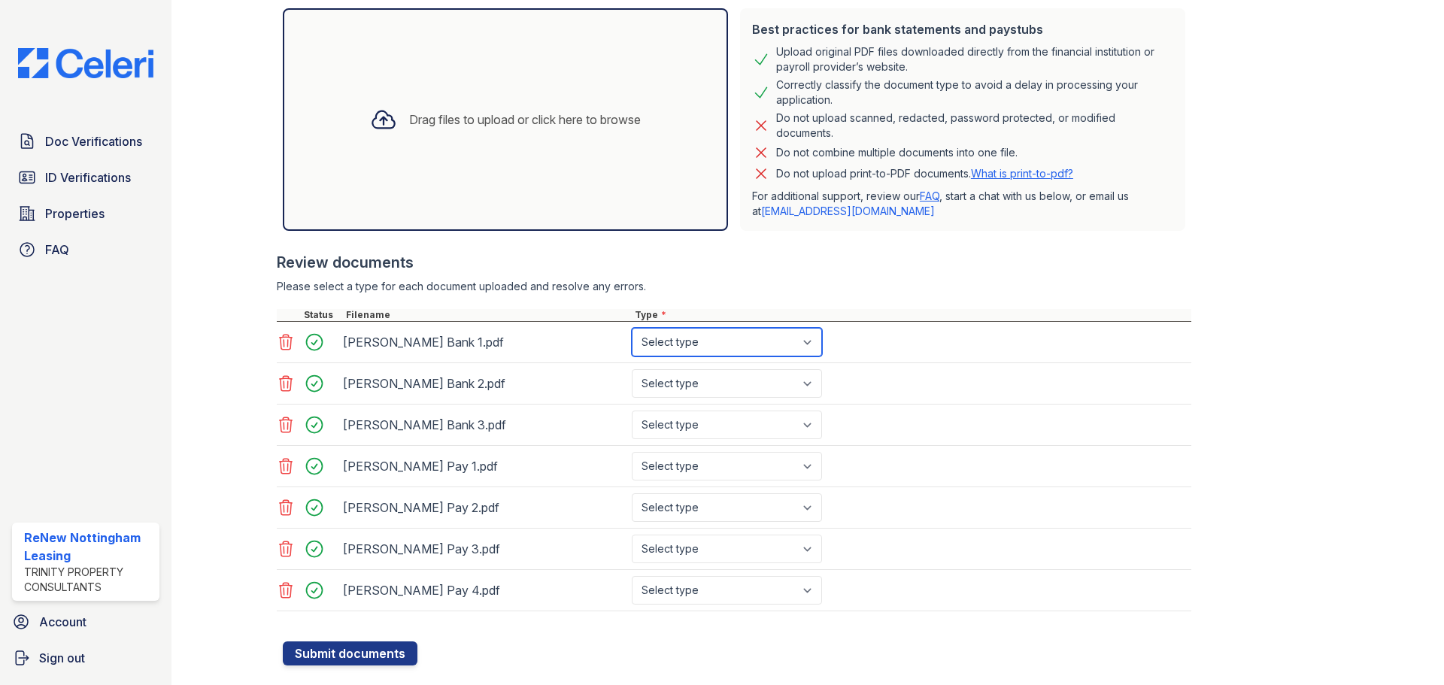 The height and width of the screenshot is (685, 1444). What do you see at coordinates (1022, 173) in the screenshot?
I see `a: What is print-to-pdf?` at bounding box center [1022, 173].